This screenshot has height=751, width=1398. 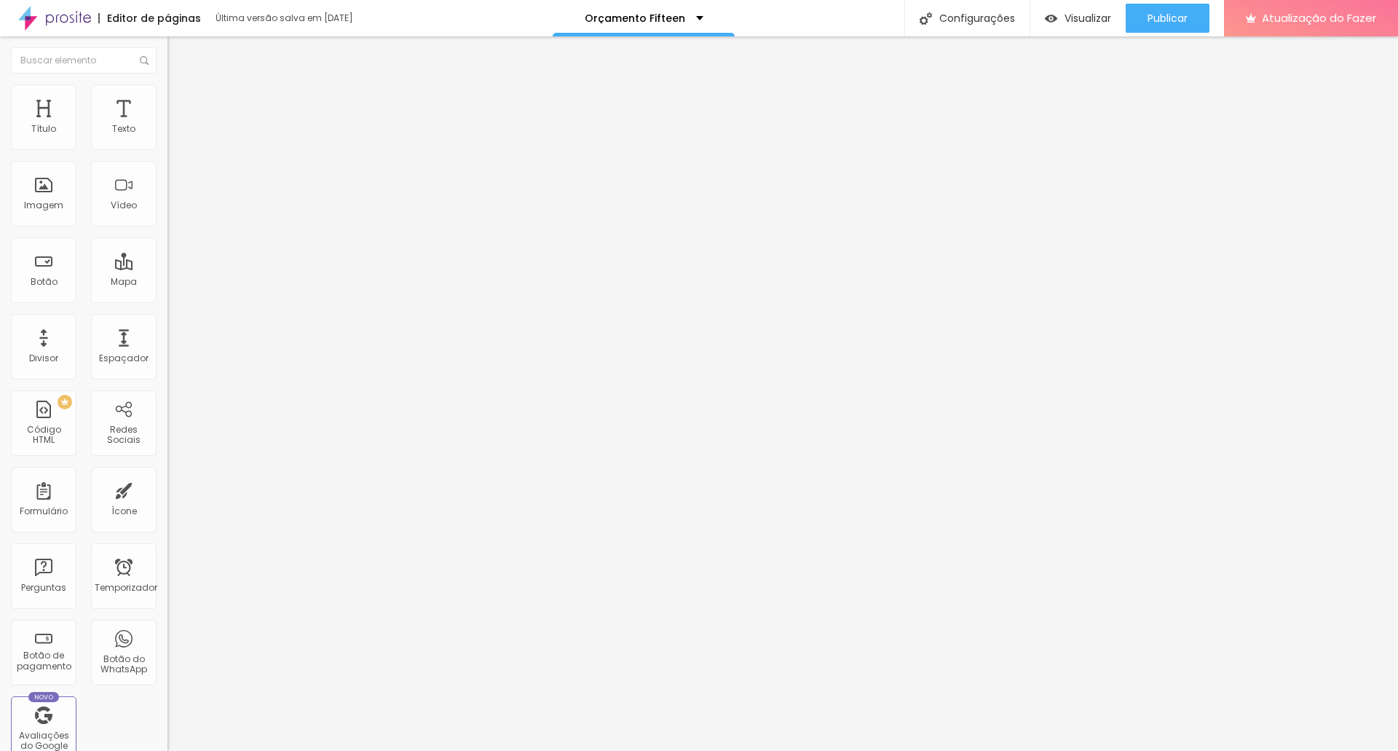 I want to click on button: Visualizar, so click(x=1078, y=18).